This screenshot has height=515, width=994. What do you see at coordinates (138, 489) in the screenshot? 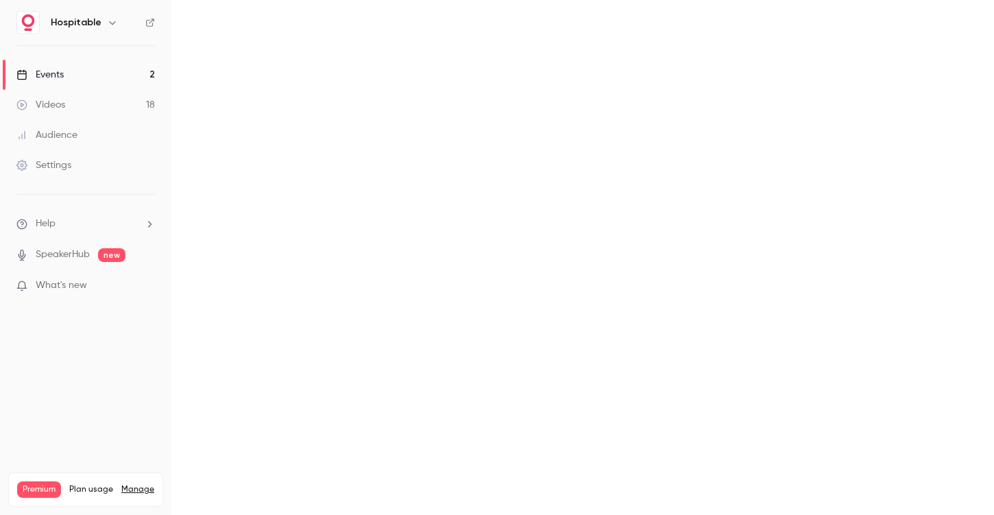
I see `a: Manage` at bounding box center [138, 489].